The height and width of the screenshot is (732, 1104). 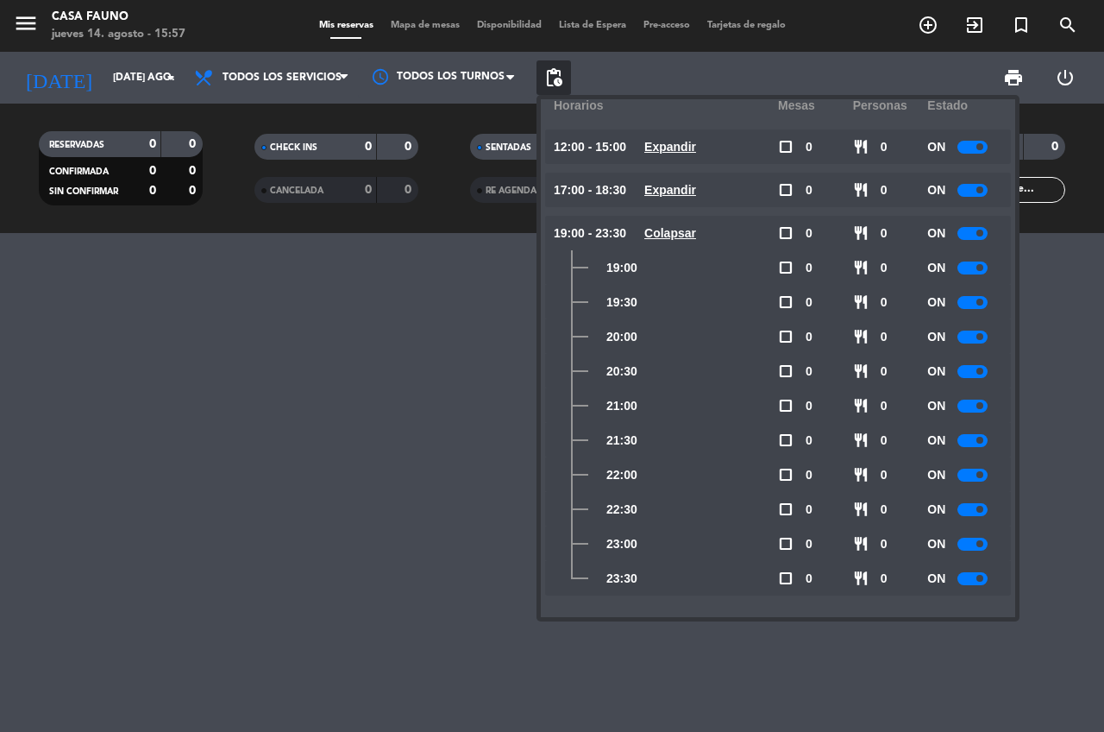 I want to click on i: arrow_drop_down, so click(x=171, y=78).